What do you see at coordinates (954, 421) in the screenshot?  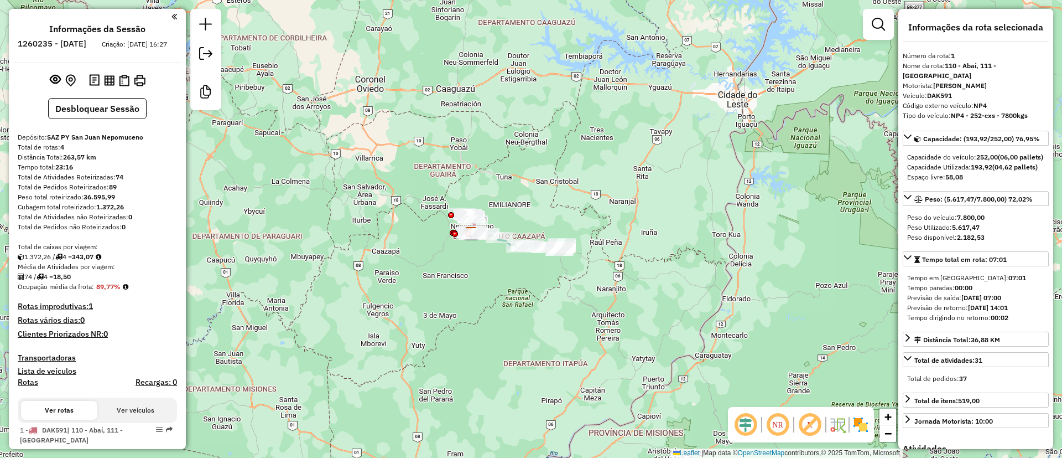 I see `div: Jornada Motorista: 10:00` at bounding box center [954, 421].